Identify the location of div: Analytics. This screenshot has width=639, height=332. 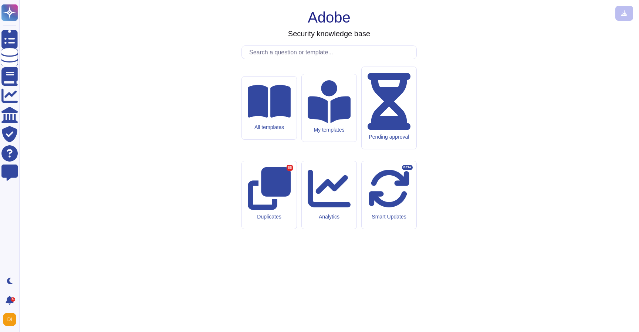
(329, 217).